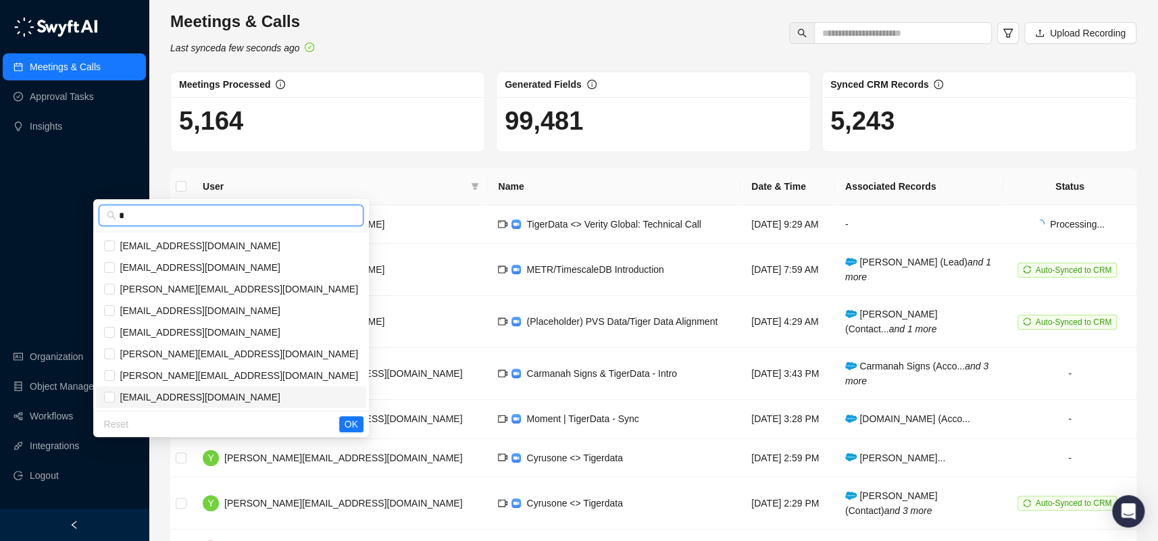  What do you see at coordinates (56, 357) in the screenshot?
I see `a: Organization` at bounding box center [56, 357].